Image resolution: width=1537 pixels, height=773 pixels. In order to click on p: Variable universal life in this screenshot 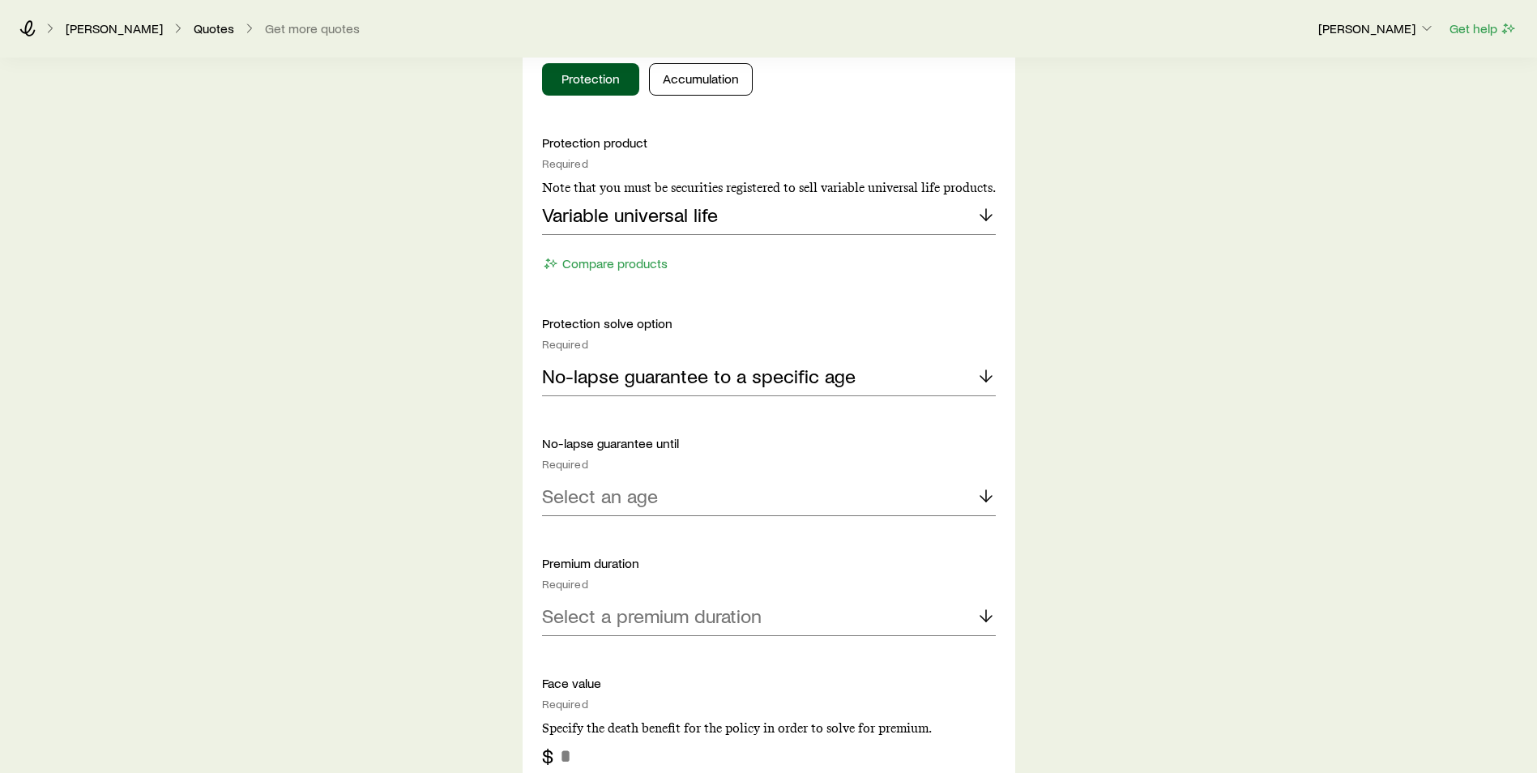, I will do `click(630, 215)`.